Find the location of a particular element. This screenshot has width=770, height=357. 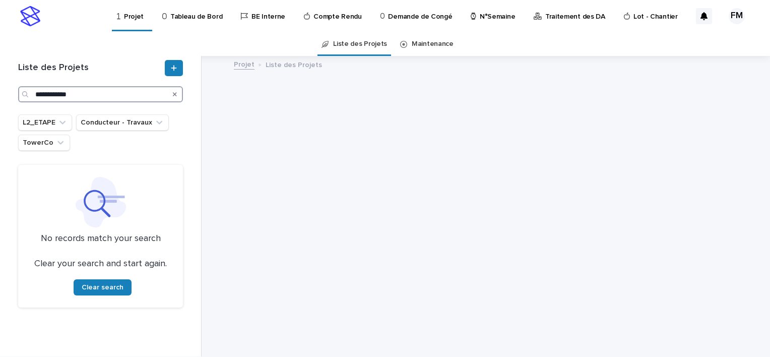

span: Clear search is located at coordinates (102, 287).